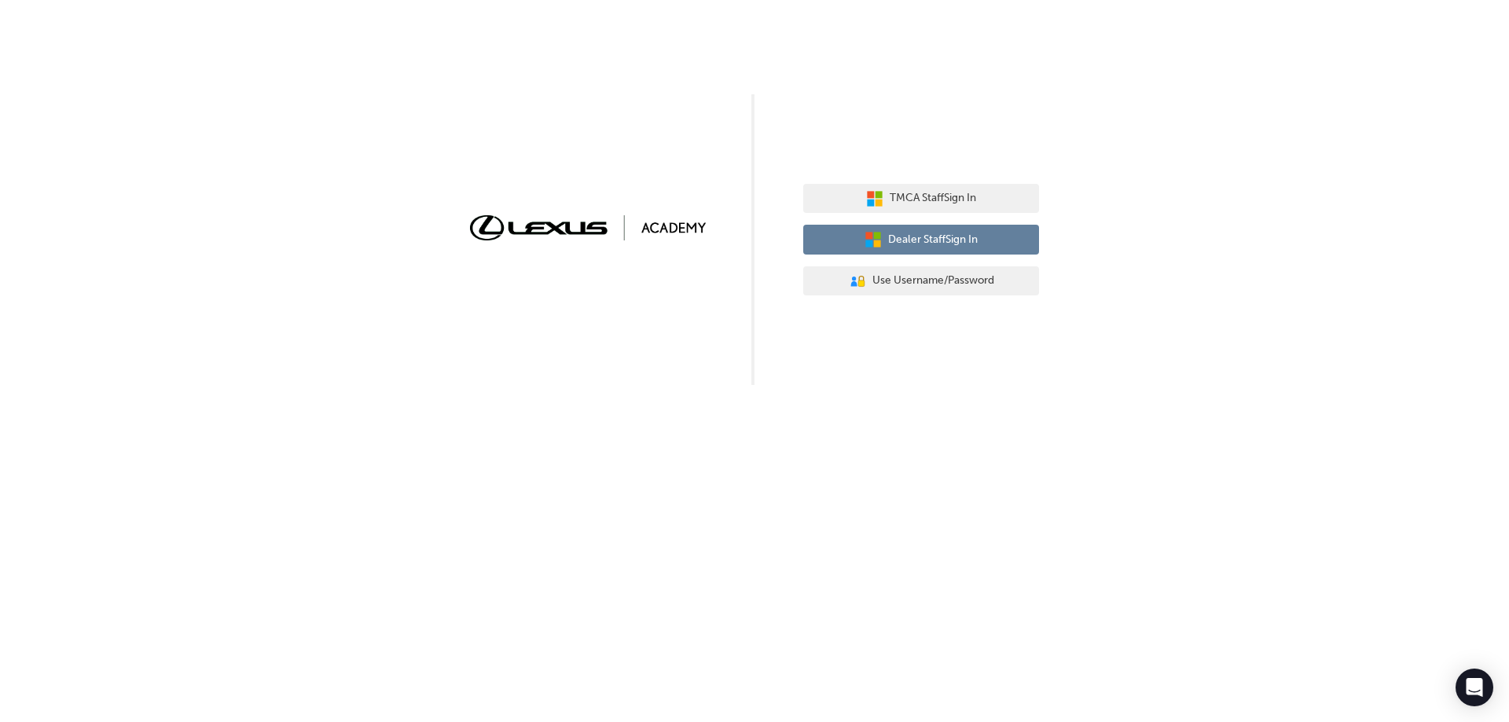  I want to click on img: Trak, so click(588, 227).